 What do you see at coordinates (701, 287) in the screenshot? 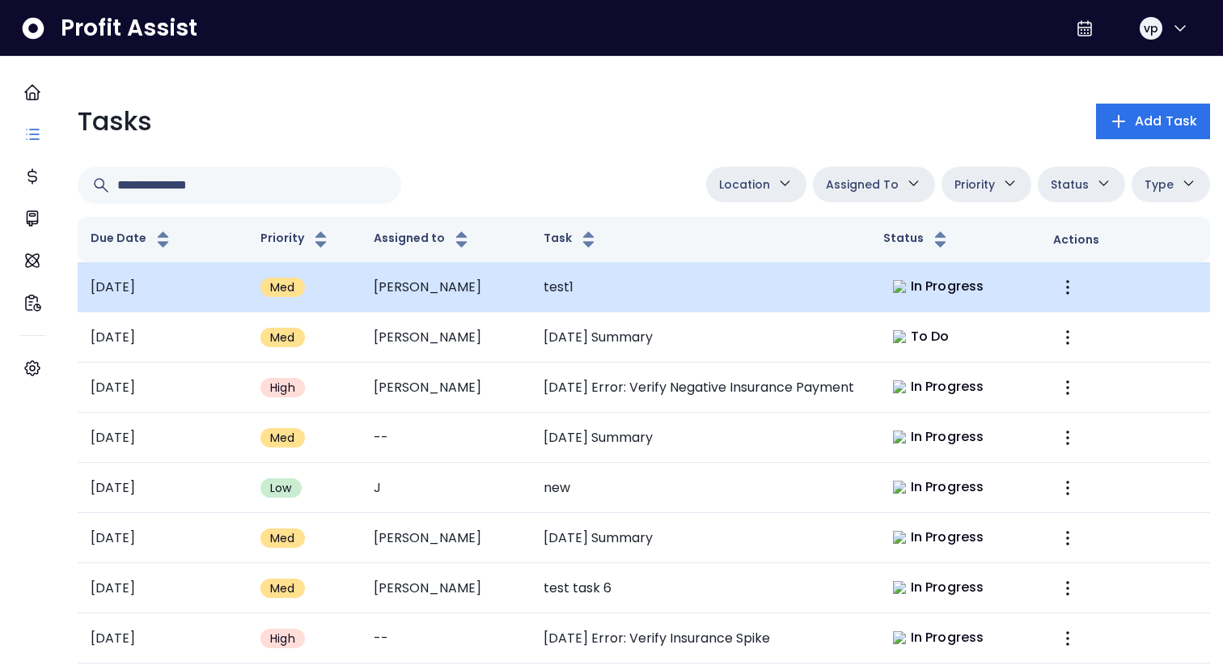
I see `td: test1` at bounding box center [701, 287].